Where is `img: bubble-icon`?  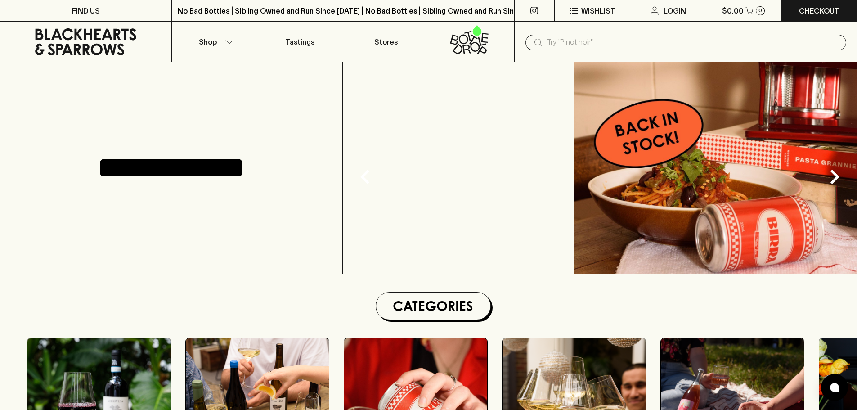 img: bubble-icon is located at coordinates (835, 387).